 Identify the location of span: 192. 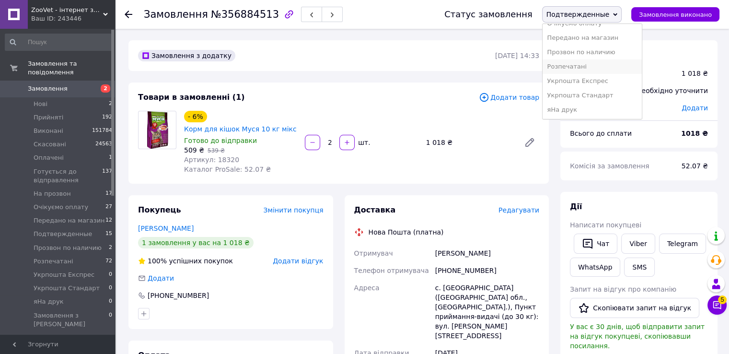
(107, 117).